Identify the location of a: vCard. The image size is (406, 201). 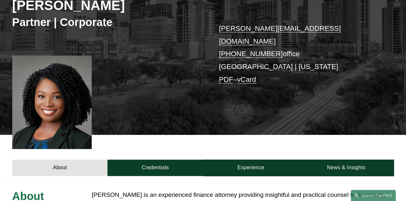
(246, 79).